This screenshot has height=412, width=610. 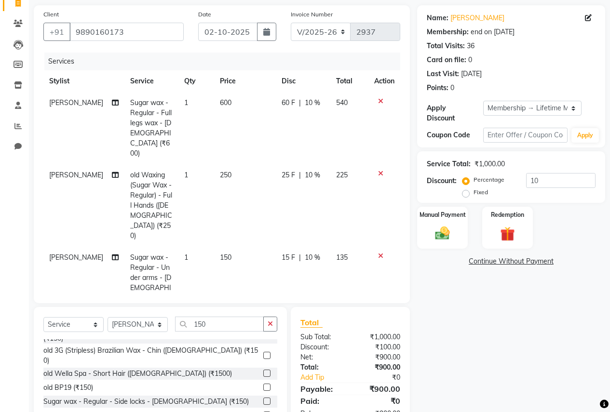 I want to click on div: Sub Total:, so click(x=321, y=337).